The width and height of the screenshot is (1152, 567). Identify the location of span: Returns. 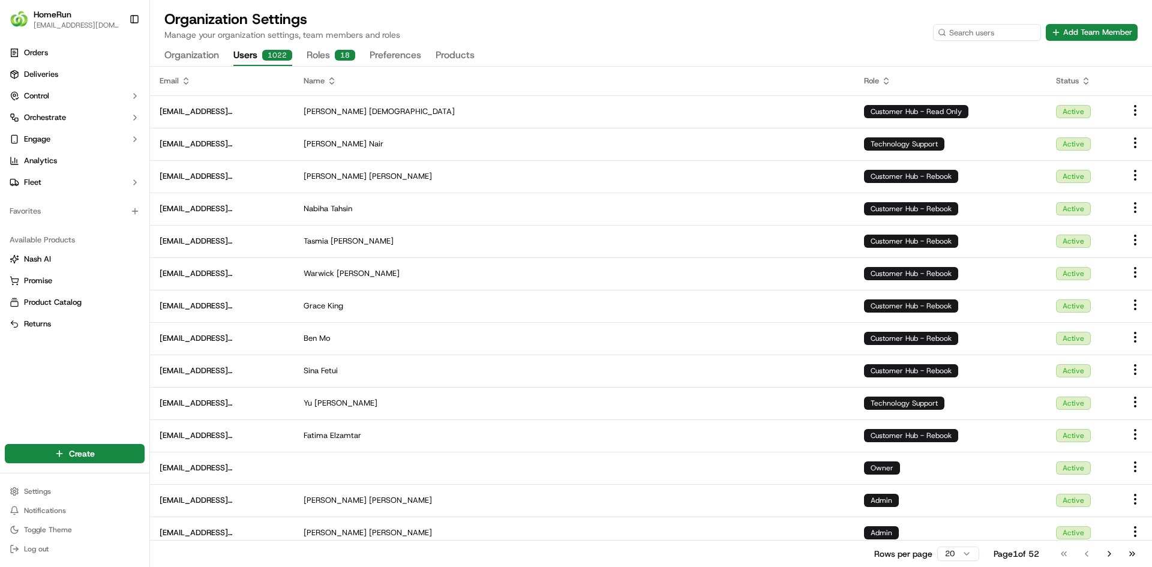
(37, 324).